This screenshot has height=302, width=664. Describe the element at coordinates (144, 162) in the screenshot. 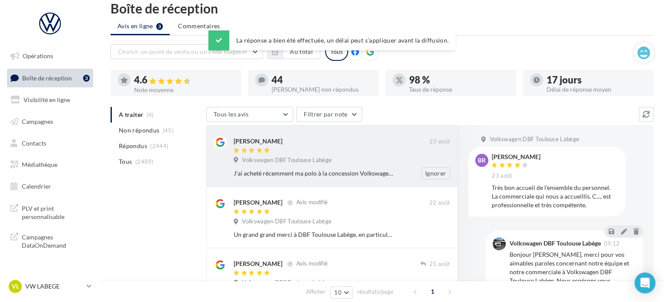

I see `span: (2489)` at that location.